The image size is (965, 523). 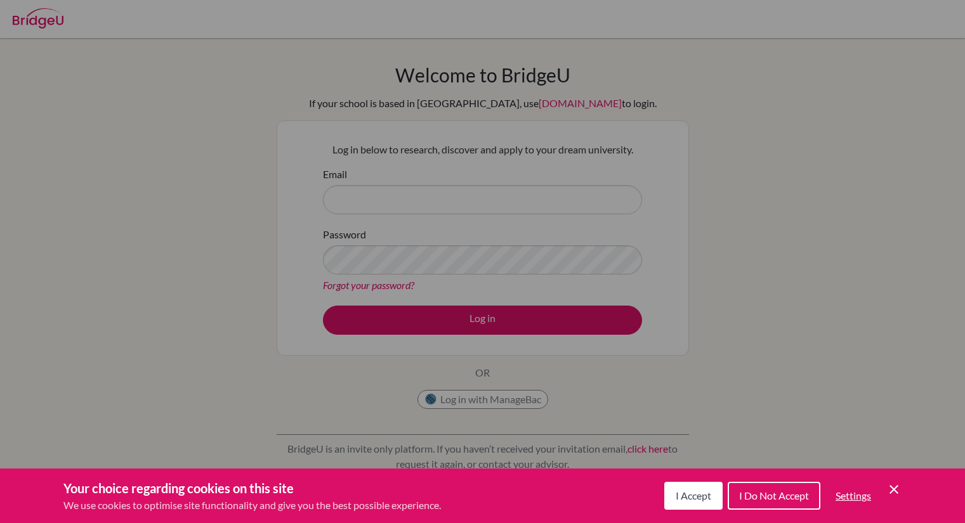 I want to click on h3: Your choice regarding cookies on this site, so click(x=252, y=488).